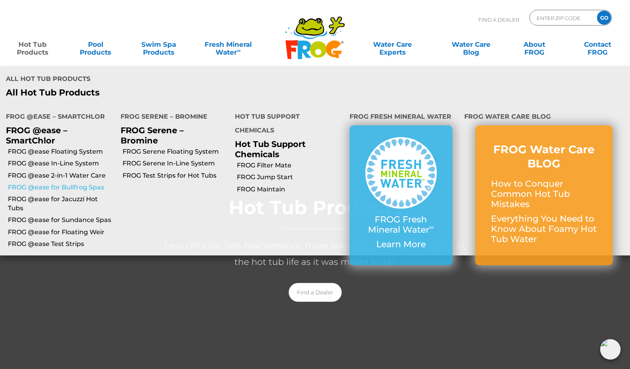 Image resolution: width=630 pixels, height=369 pixels. What do you see at coordinates (95, 44) in the screenshot?
I see `a: PoolProducts` at bounding box center [95, 44].